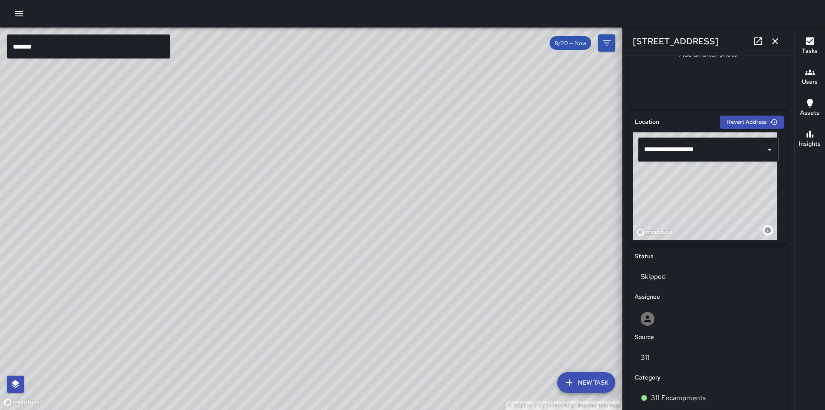 The width and height of the screenshot is (825, 410). I want to click on button: Filters, so click(607, 43).